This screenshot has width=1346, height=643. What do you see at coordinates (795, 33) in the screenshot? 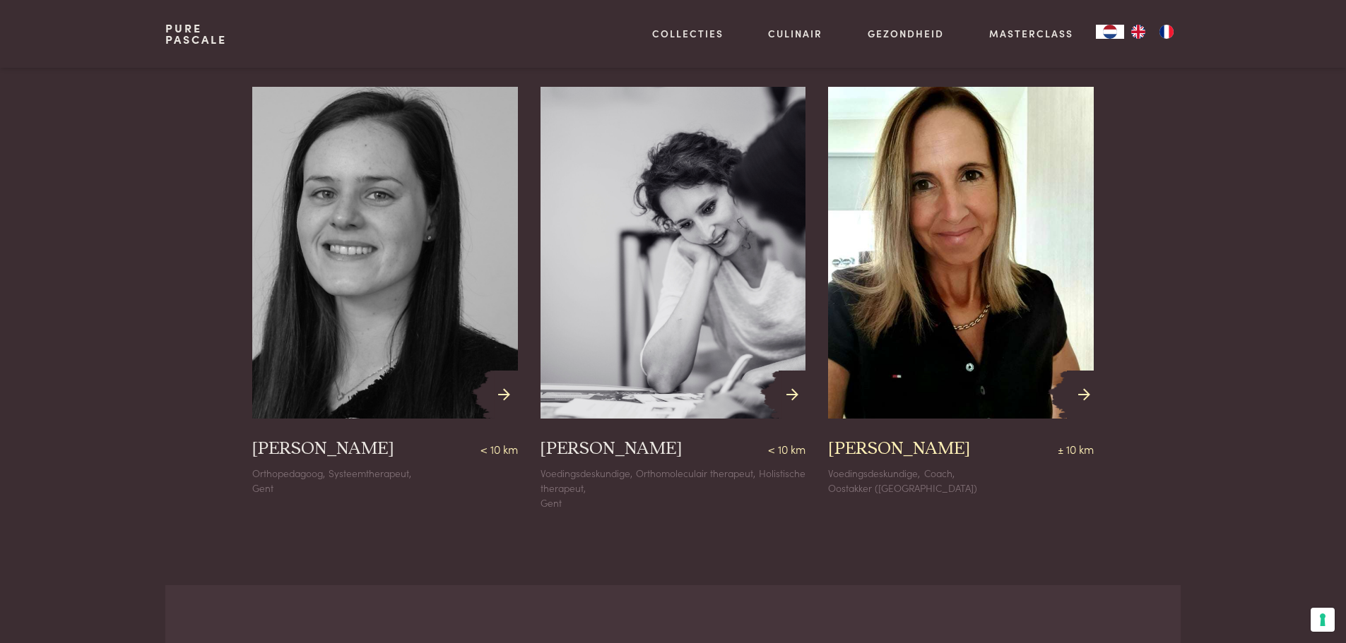
I see `a: Culinair` at bounding box center [795, 33].